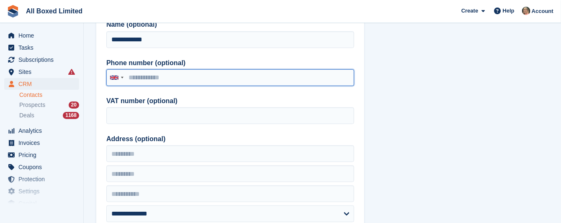 The height and width of the screenshot is (223, 561). What do you see at coordinates (526, 11) in the screenshot?
I see `img: Sandie Mills` at bounding box center [526, 11].